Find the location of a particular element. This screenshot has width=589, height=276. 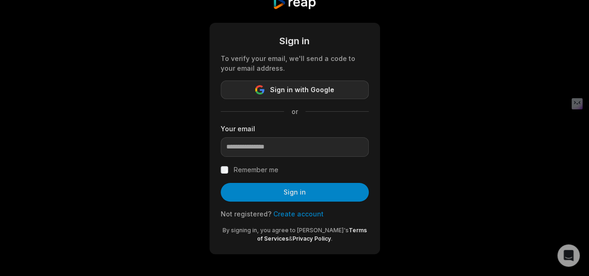

div: To verify your email, we'll send a code to your email address. is located at coordinates (295, 63).